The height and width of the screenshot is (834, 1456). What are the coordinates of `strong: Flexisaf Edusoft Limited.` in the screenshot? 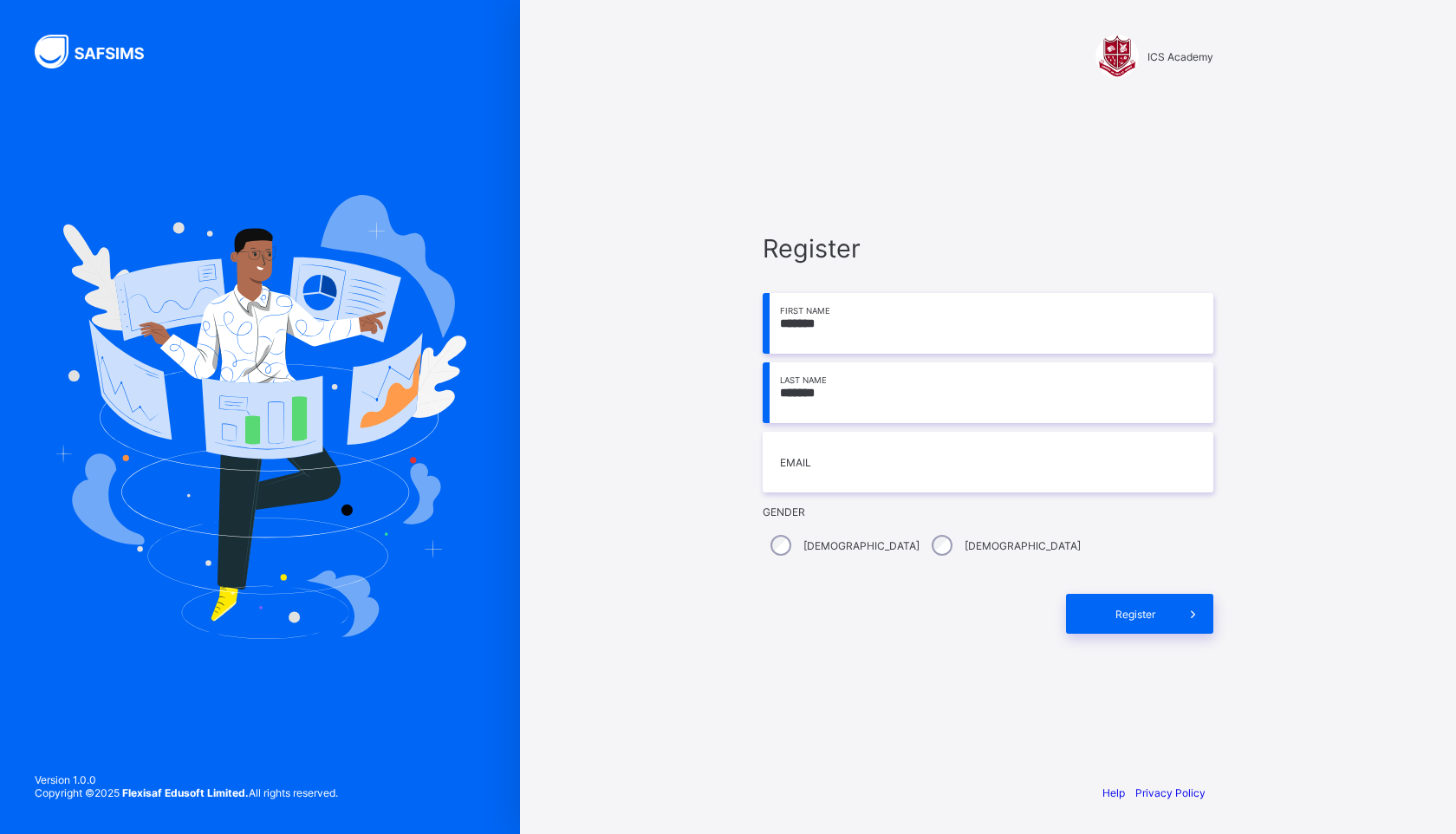 It's located at (186, 793).